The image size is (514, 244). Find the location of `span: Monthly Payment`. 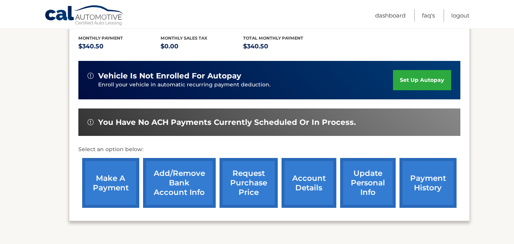

span: Monthly Payment is located at coordinates (100, 38).